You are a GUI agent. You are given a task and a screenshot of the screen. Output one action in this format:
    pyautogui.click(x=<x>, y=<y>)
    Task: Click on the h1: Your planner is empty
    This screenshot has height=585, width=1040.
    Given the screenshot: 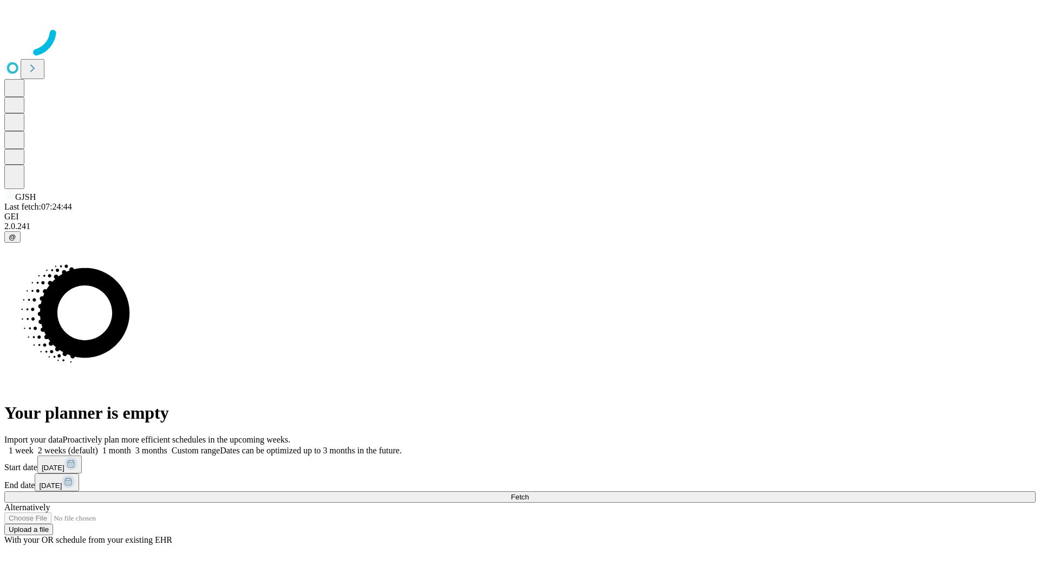 What is the action you would take?
    pyautogui.click(x=520, y=413)
    